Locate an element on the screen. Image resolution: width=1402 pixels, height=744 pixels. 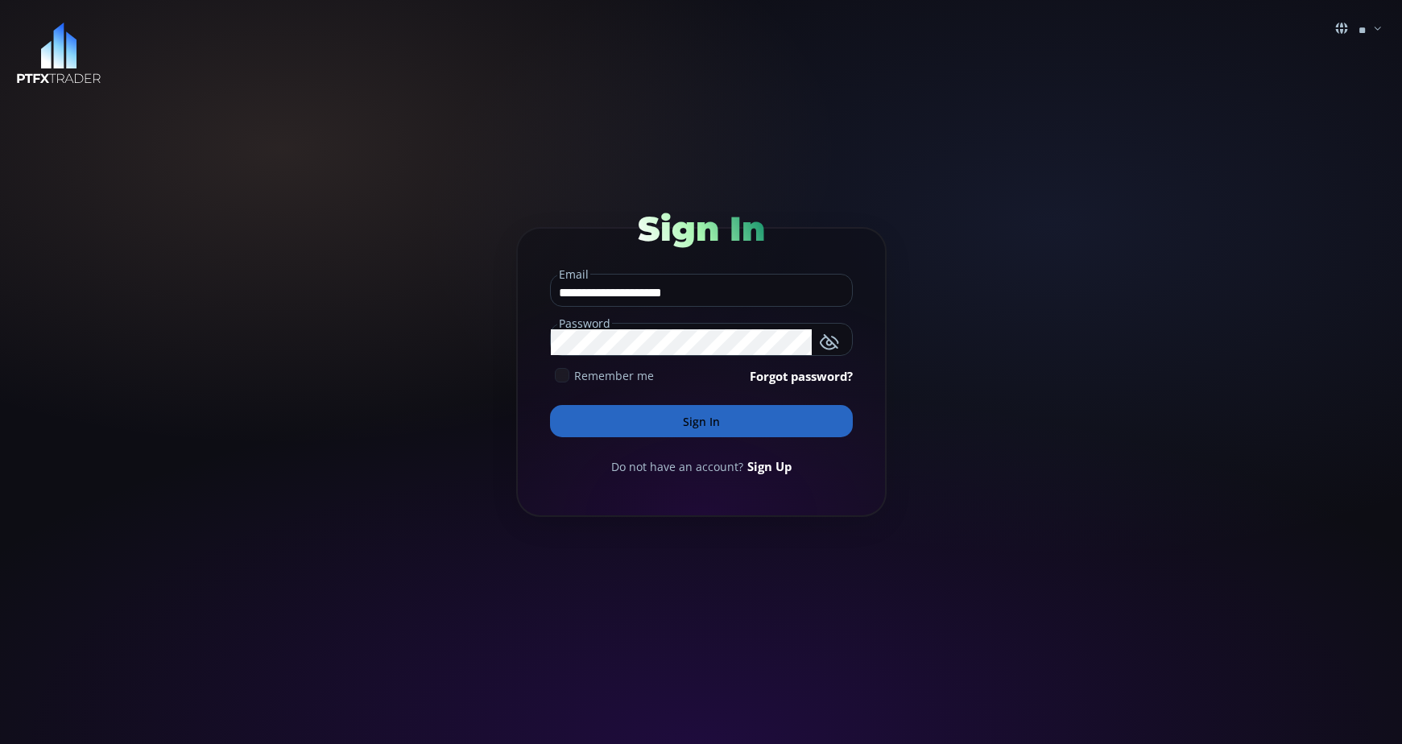
img: LOGO is located at coordinates (59, 53).